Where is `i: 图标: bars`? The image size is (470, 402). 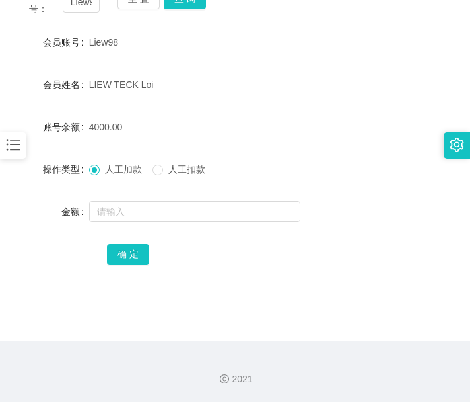
i: 图标: bars is located at coordinates (13, 145).